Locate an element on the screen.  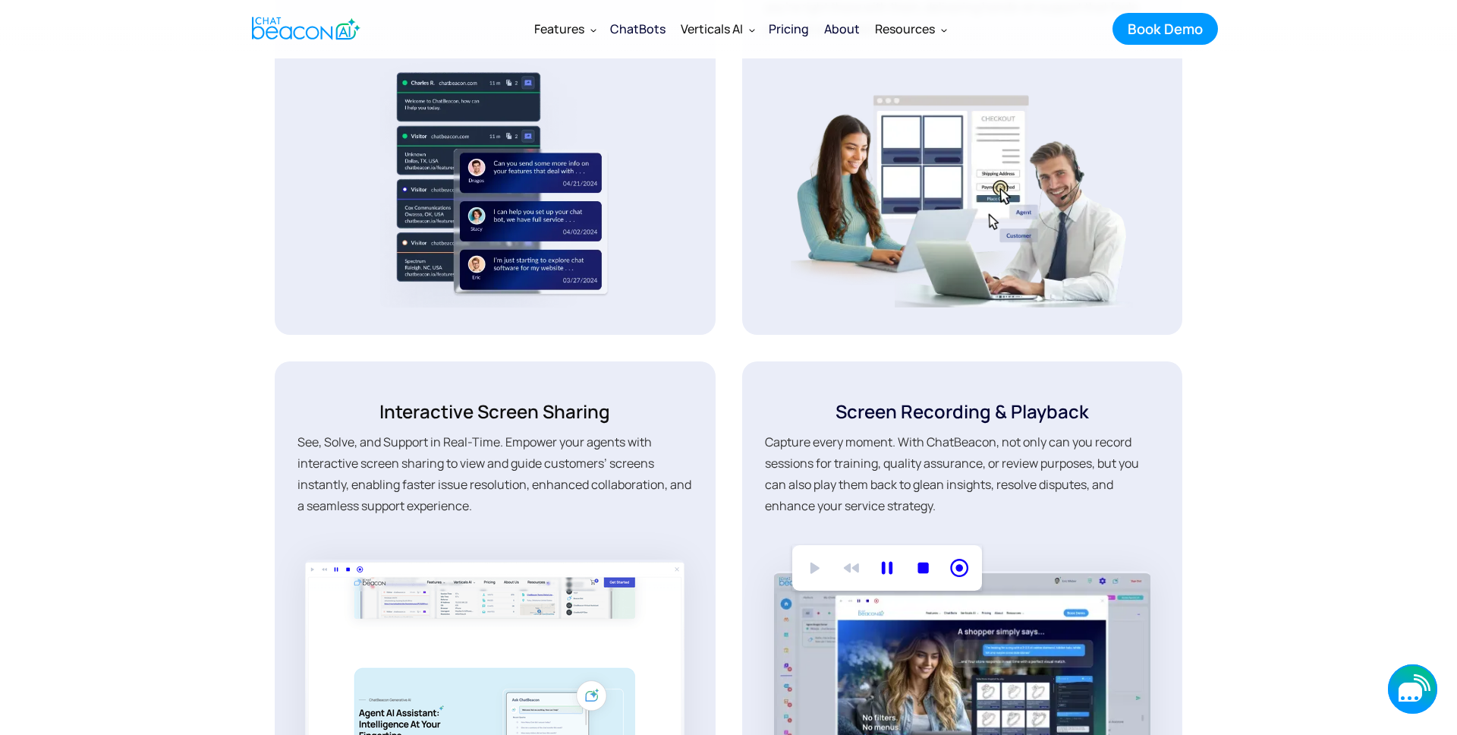
a: ChatBots is located at coordinates (637, 29).